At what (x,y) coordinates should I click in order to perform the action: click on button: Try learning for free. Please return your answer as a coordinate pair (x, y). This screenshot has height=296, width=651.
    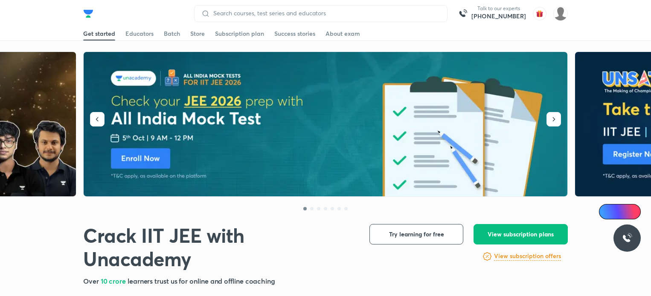
    Looking at the image, I should click on (416, 234).